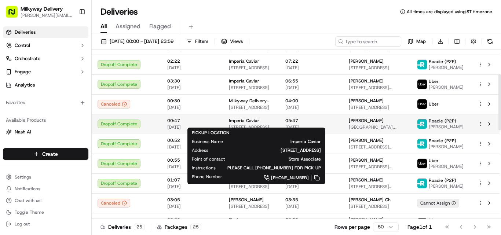 This screenshot has height=235, width=501. What do you see at coordinates (129, 77) in the screenshot?
I see `button: Start new chat` at bounding box center [129, 77].